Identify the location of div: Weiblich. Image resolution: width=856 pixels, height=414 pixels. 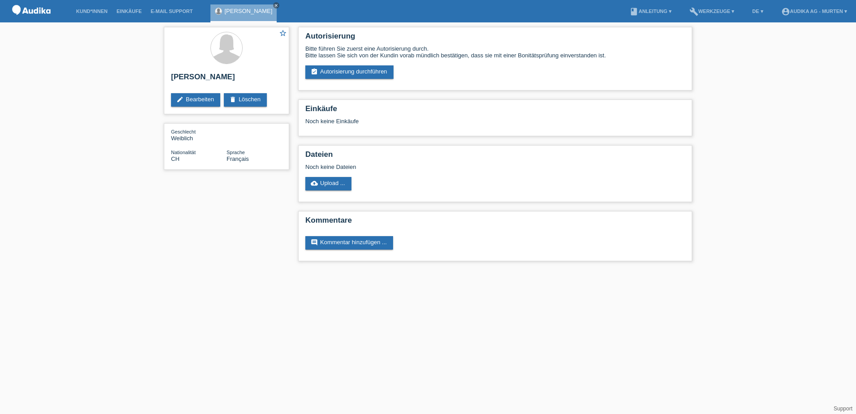
(199, 135).